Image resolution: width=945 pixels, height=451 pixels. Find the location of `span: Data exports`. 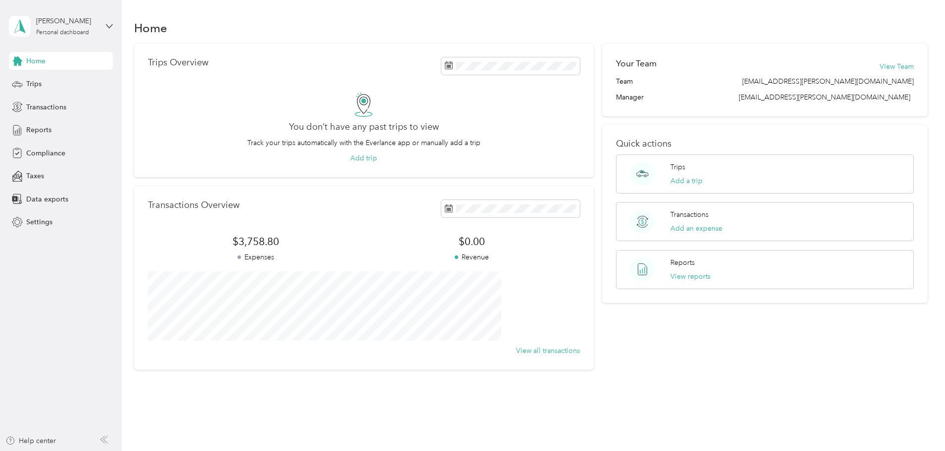

span: Data exports is located at coordinates (47, 199).